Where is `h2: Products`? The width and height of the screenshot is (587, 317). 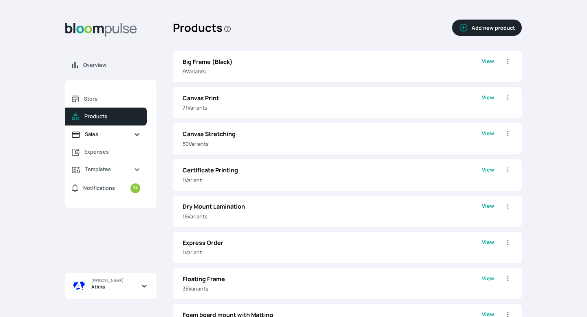 h2: Products is located at coordinates (202, 28).